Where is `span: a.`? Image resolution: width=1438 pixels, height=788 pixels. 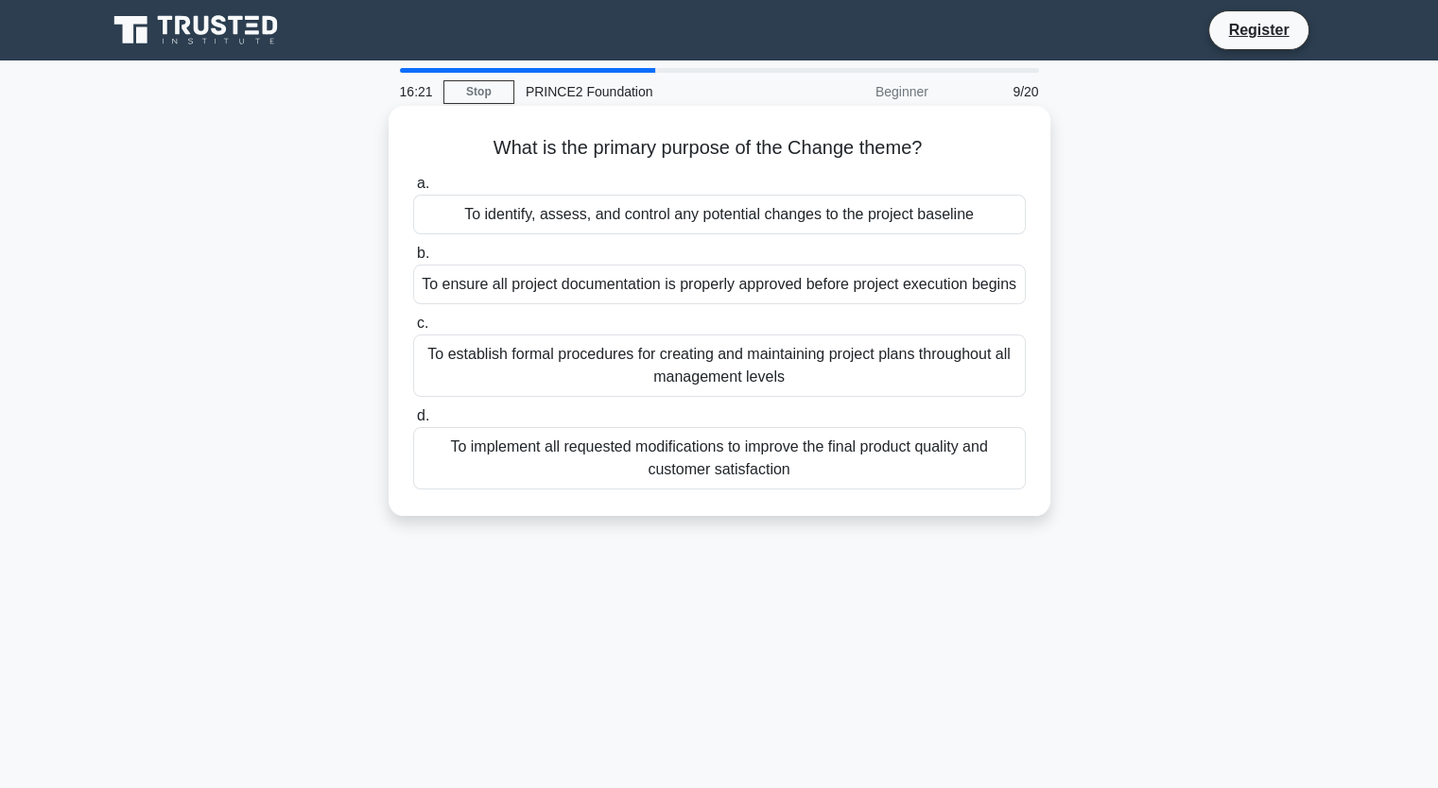
span: a. is located at coordinates (423, 182).